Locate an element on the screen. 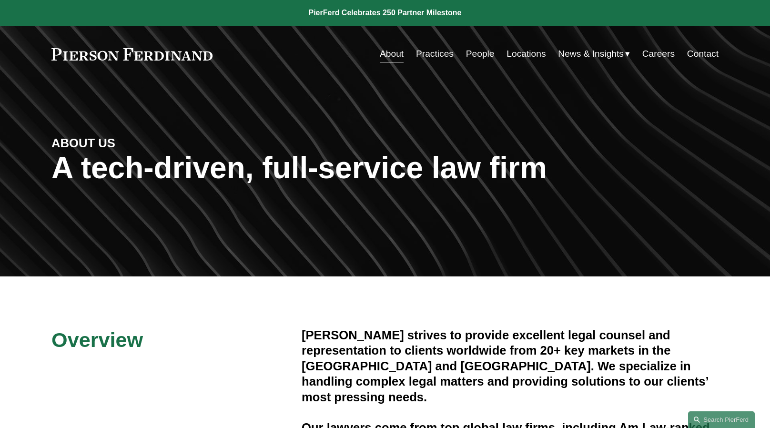 This screenshot has width=770, height=428. span: Overview is located at coordinates (97, 340).